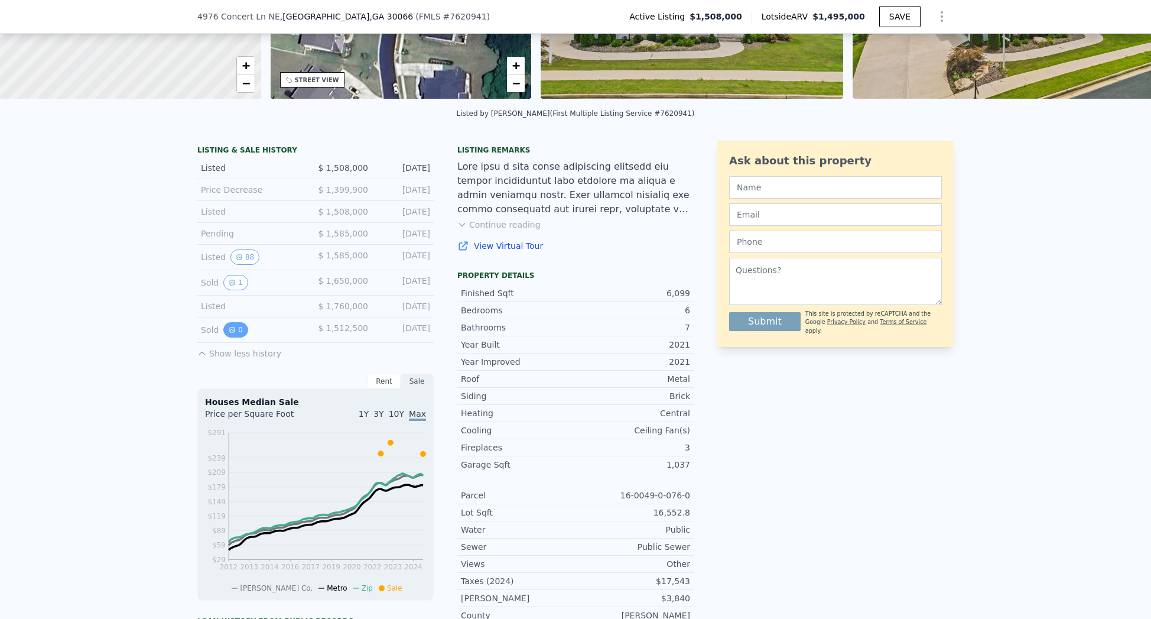 The image size is (1151, 619). I want to click on span: $1,495,000, so click(838, 17).